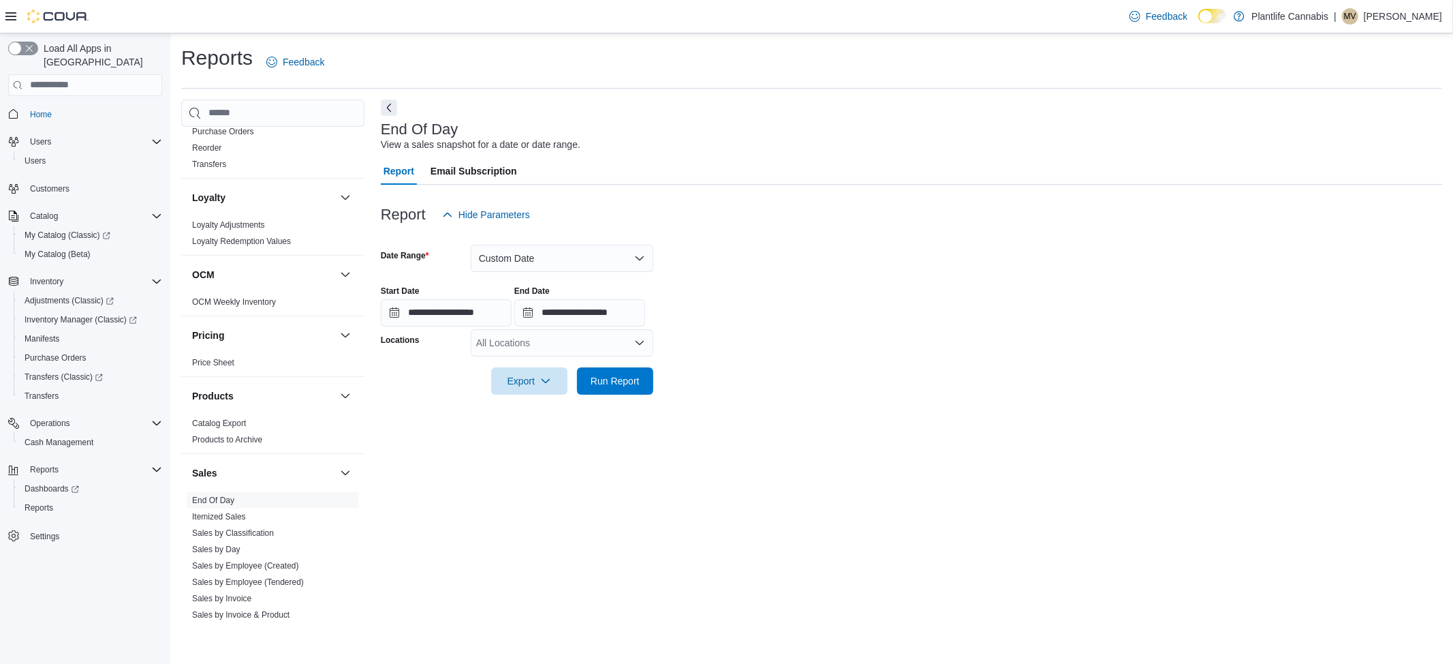 The width and height of the screenshot is (1453, 664). I want to click on a: Inventory Manager (Classic), so click(91, 320).